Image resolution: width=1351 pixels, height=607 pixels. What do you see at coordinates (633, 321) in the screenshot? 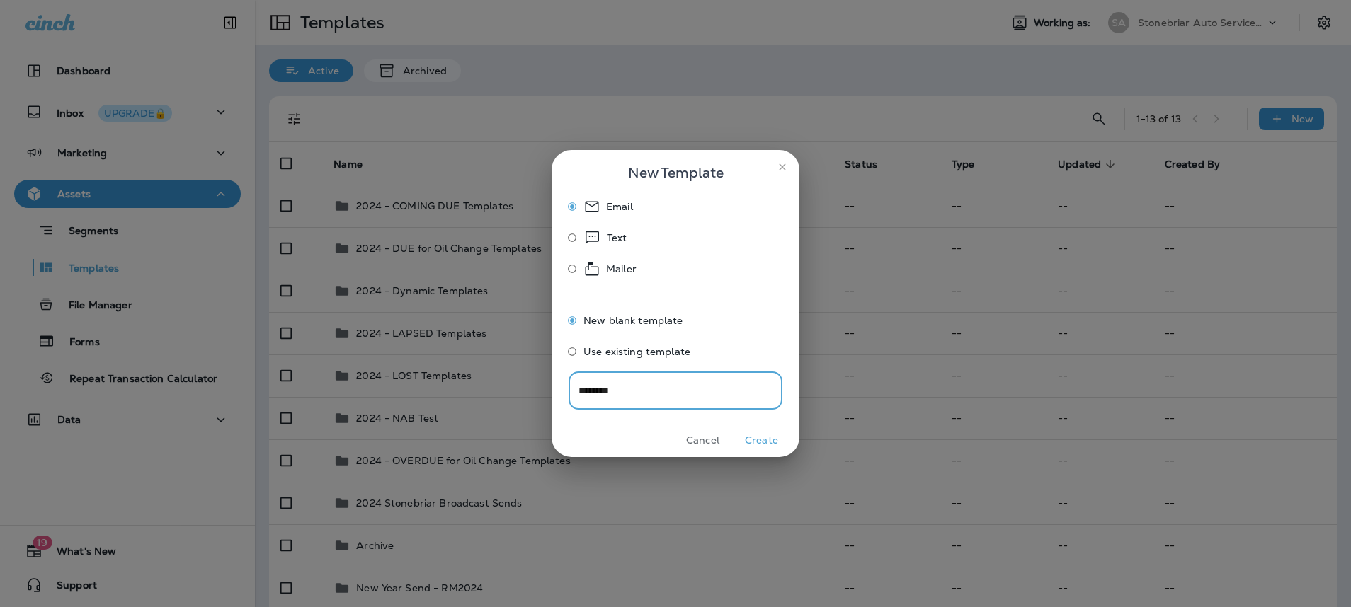
I see `span: New blank template` at bounding box center [633, 321].